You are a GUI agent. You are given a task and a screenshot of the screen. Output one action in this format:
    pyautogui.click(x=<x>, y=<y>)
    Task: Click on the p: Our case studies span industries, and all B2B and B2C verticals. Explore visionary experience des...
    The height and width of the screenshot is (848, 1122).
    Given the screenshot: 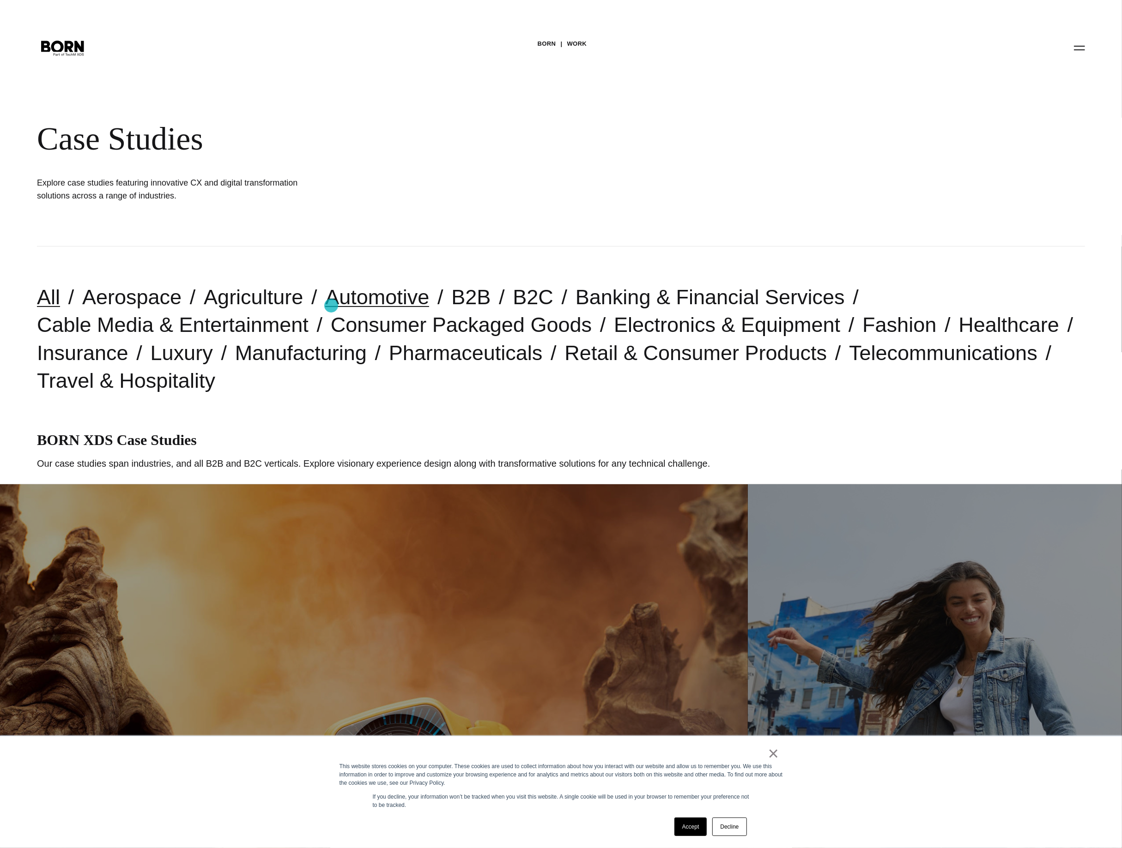 What is the action you would take?
    pyautogui.click(x=561, y=464)
    